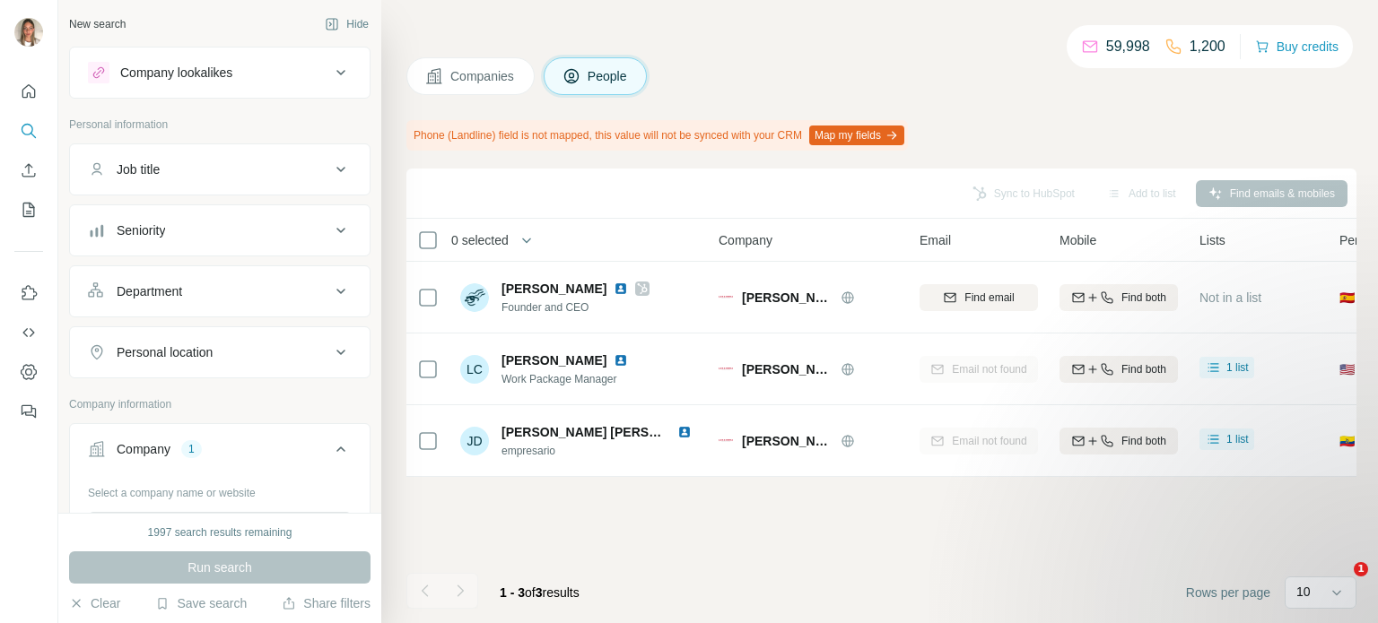  Describe the element at coordinates (1361, 570) in the screenshot. I see `span: 1` at that location.